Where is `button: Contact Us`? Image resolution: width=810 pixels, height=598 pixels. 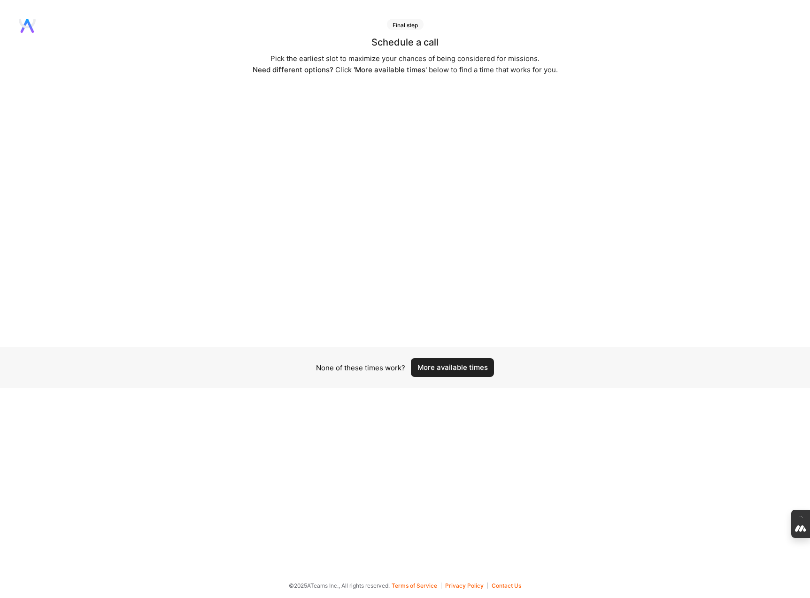
button: Contact Us is located at coordinates (506, 586).